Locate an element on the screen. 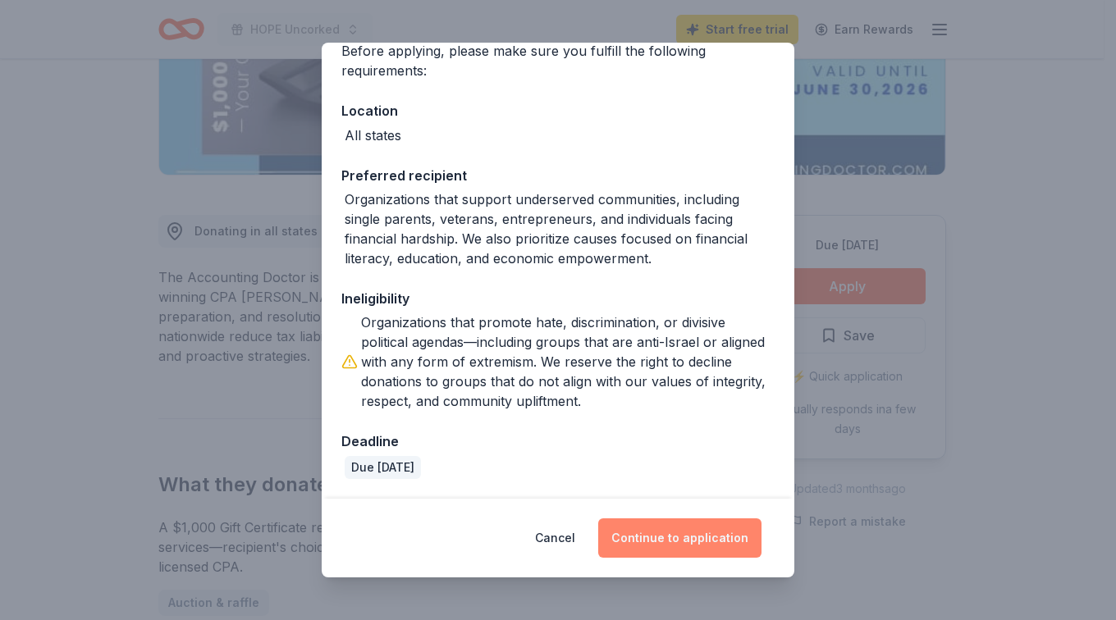  button: Cancel is located at coordinates (555, 538).